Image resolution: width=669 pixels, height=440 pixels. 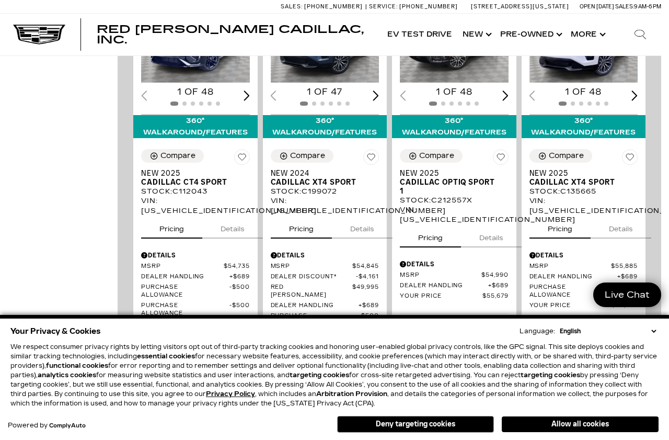 What do you see at coordinates (584, 255) in the screenshot?
I see `div: Pricing Details - New 2025 Cadillac XT4 Sport` at bounding box center [584, 255].